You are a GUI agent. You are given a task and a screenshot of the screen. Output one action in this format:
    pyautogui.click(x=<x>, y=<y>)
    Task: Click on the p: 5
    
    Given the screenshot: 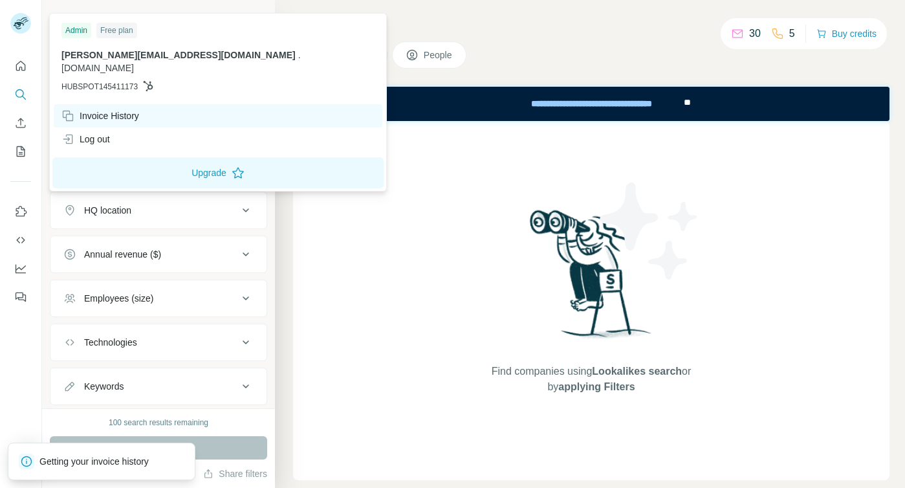 What is the action you would take?
    pyautogui.click(x=792, y=34)
    